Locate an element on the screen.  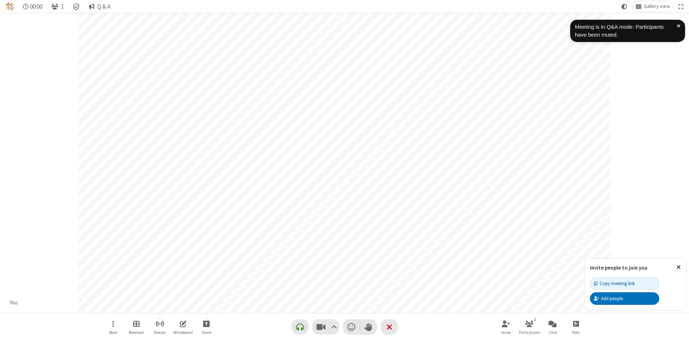
button: Close popover is located at coordinates (678, 267).